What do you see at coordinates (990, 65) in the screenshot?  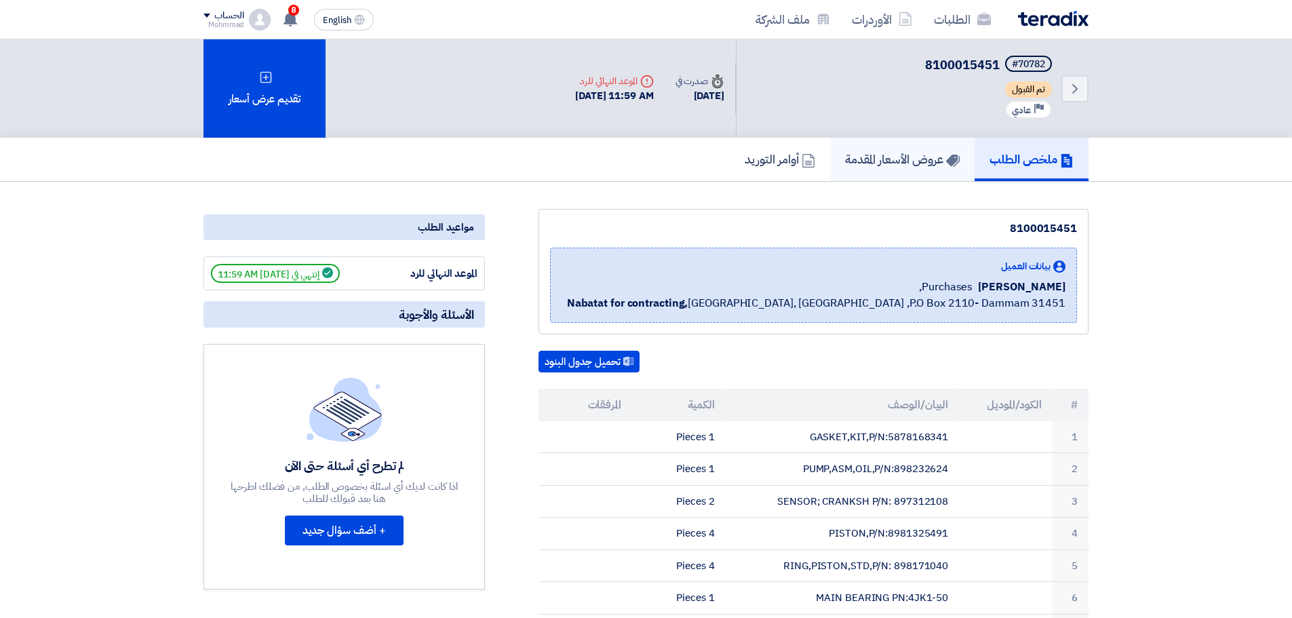 I see `h5: 8100015451` at bounding box center [990, 65].